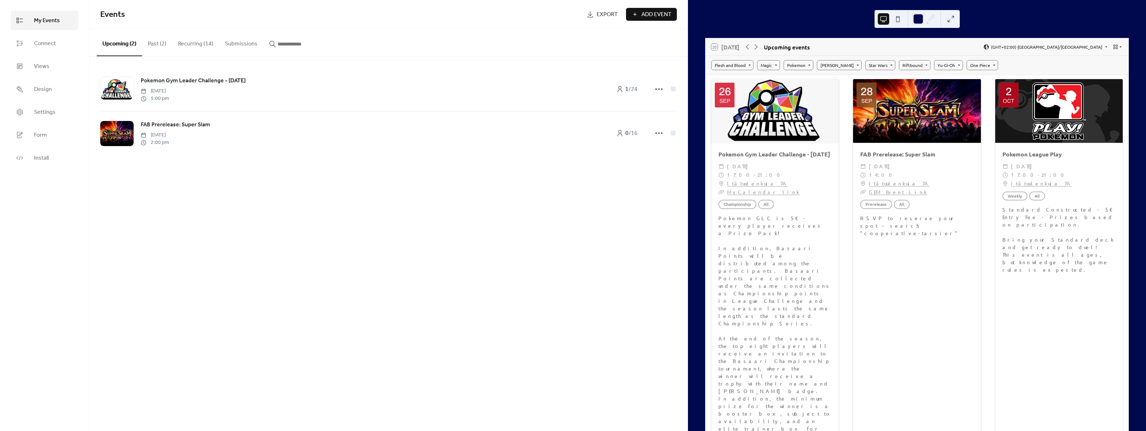  Describe the element at coordinates (883, 175) in the screenshot. I see `span: 14:00` at that location.